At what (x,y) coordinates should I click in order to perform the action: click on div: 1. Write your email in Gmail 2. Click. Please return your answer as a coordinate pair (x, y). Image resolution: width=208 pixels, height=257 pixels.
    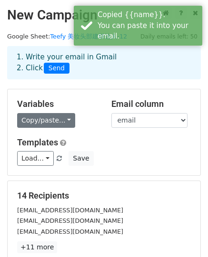
    Looking at the image, I should click on (104, 63).